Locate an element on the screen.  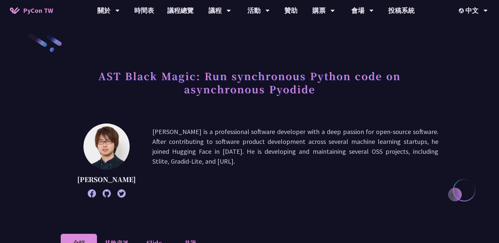
img: Yuichiro Tachibana is located at coordinates (107, 147).